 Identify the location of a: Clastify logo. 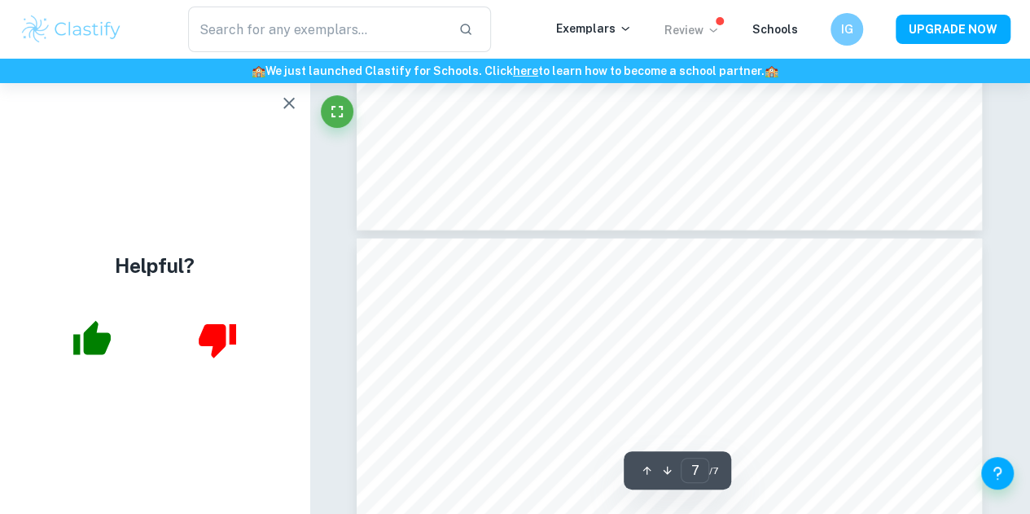
(71, 29).